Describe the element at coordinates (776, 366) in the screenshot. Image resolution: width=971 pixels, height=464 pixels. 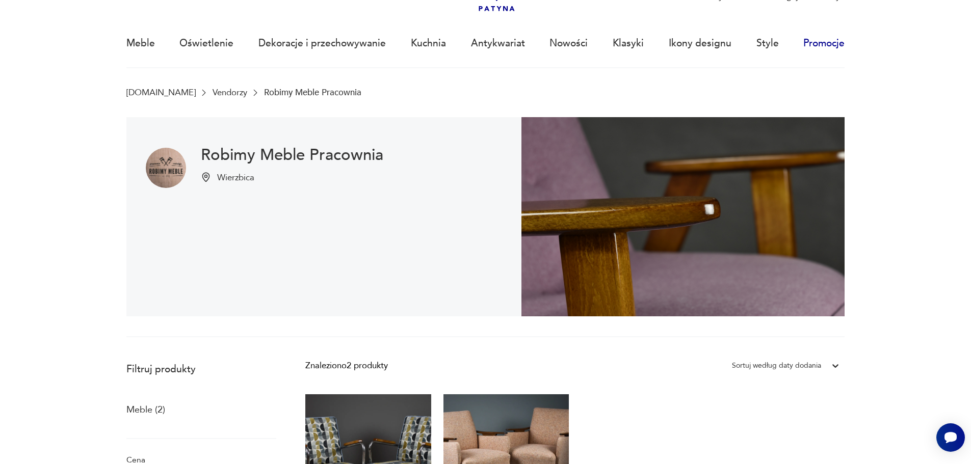
I see `div: Sortuj według daty dodania` at that location.